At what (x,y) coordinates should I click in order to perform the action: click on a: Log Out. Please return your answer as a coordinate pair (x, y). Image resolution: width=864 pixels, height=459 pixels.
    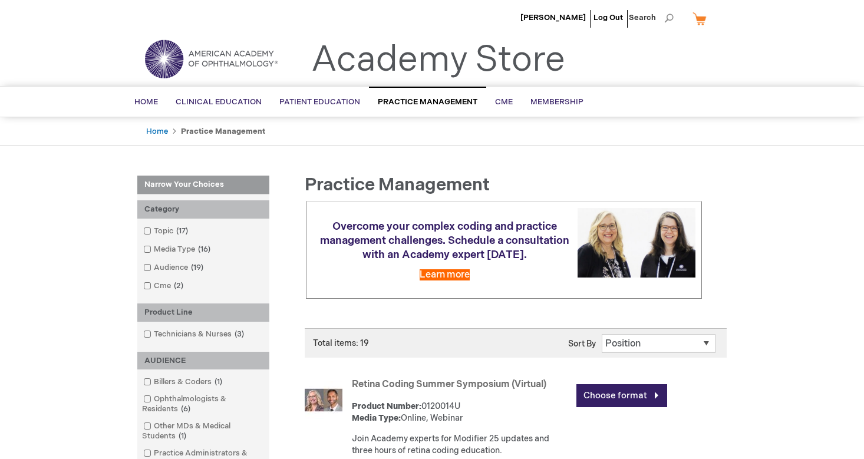
    Looking at the image, I should click on (608, 18).